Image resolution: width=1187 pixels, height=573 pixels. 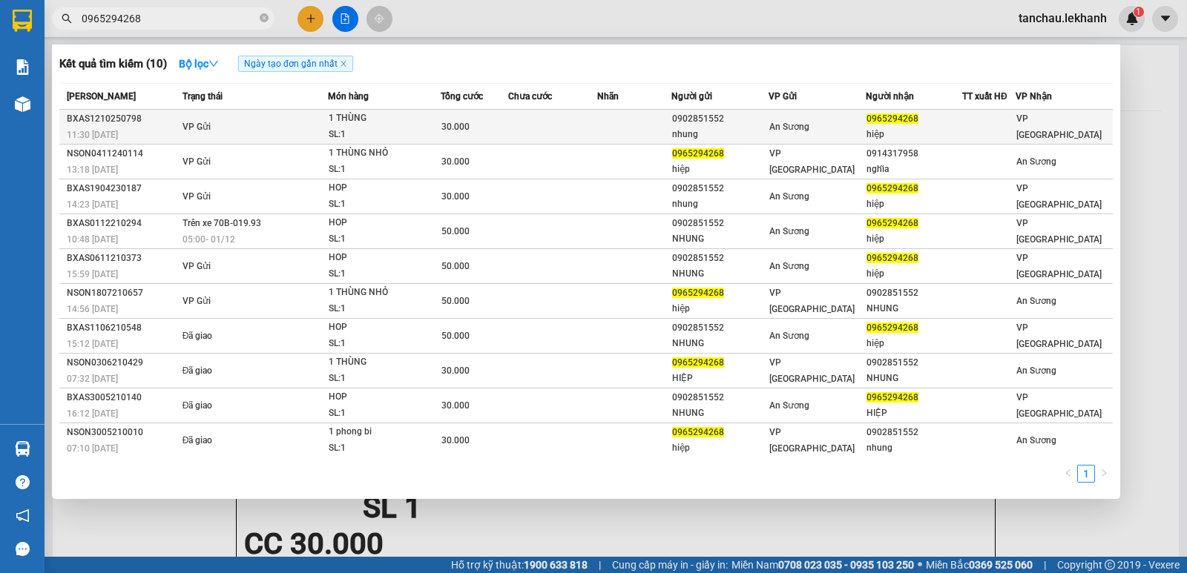 I want to click on span: Tổng cước, so click(x=461, y=96).